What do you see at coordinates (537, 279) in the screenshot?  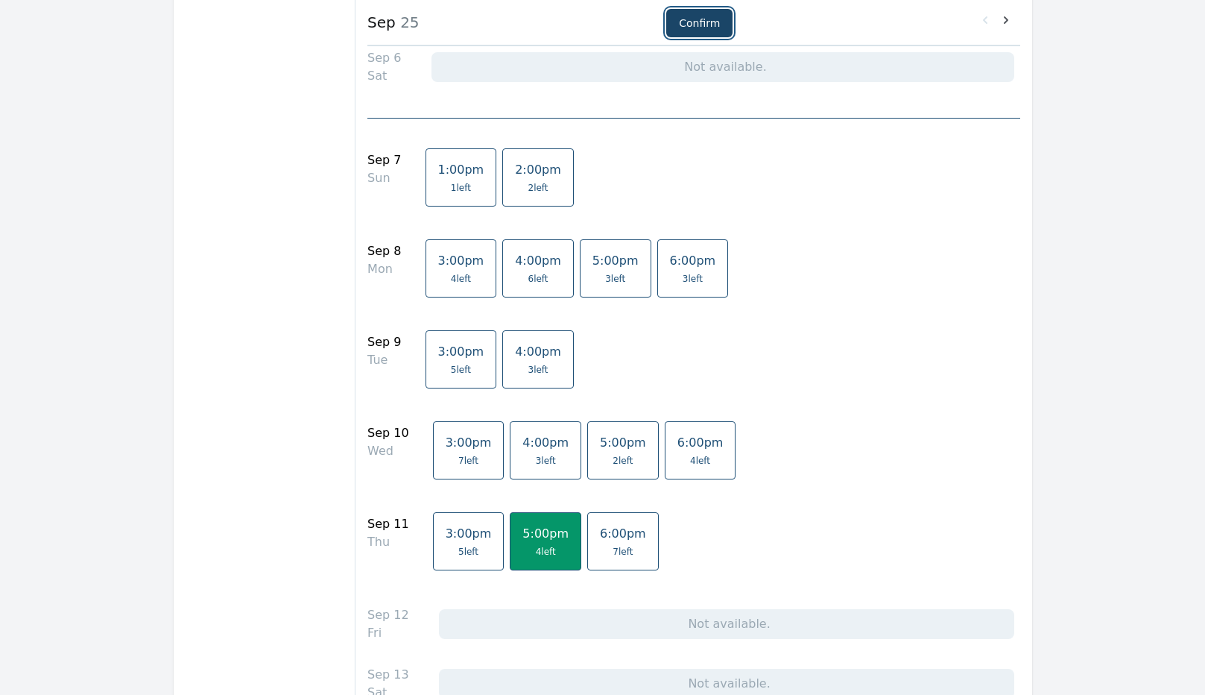 I see `span: 6 left` at bounding box center [537, 279].